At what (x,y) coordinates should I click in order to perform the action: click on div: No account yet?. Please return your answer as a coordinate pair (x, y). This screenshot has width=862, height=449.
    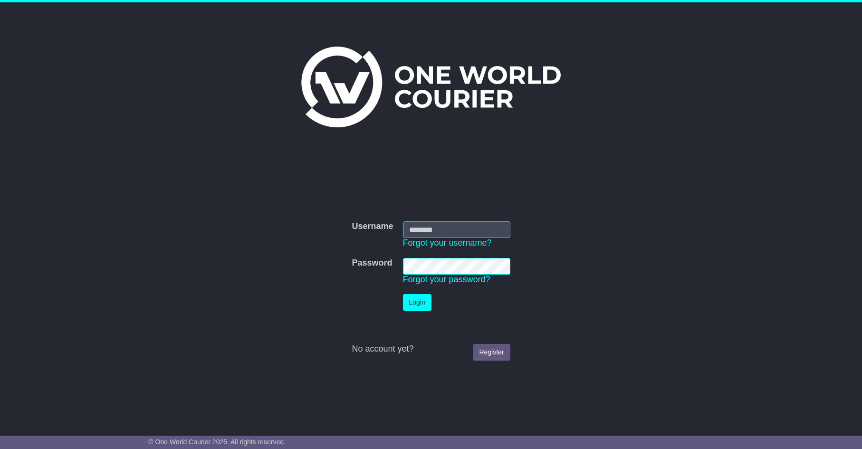
    Looking at the image, I should click on (431, 349).